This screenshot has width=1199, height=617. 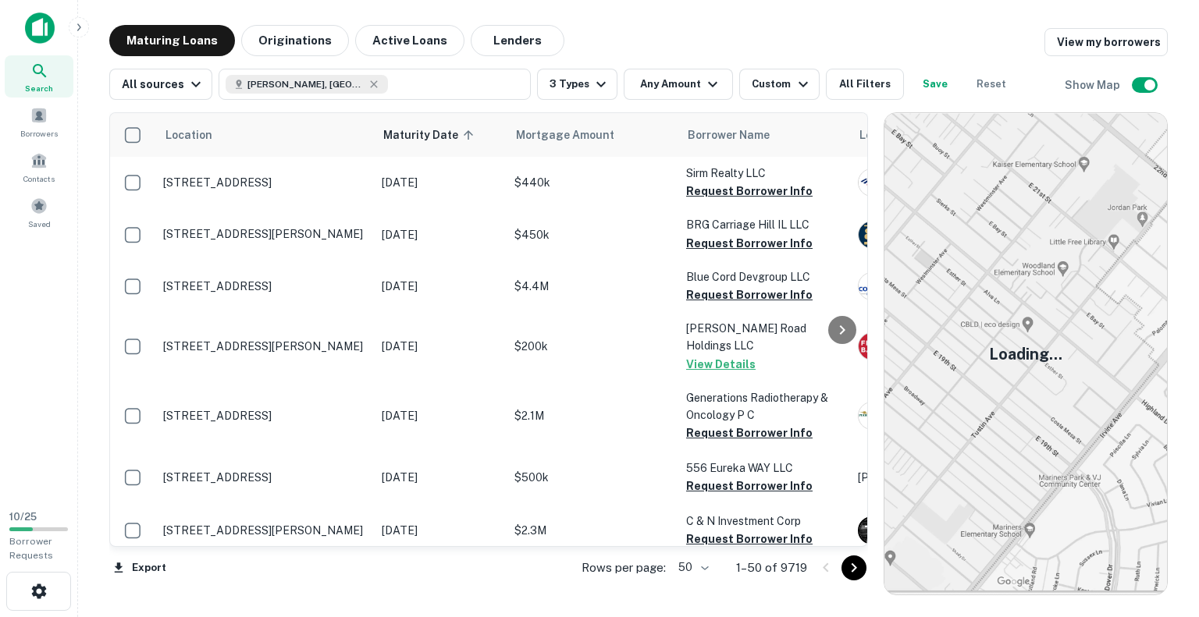 What do you see at coordinates (592, 183) in the screenshot?
I see `p: $440k` at bounding box center [592, 183].